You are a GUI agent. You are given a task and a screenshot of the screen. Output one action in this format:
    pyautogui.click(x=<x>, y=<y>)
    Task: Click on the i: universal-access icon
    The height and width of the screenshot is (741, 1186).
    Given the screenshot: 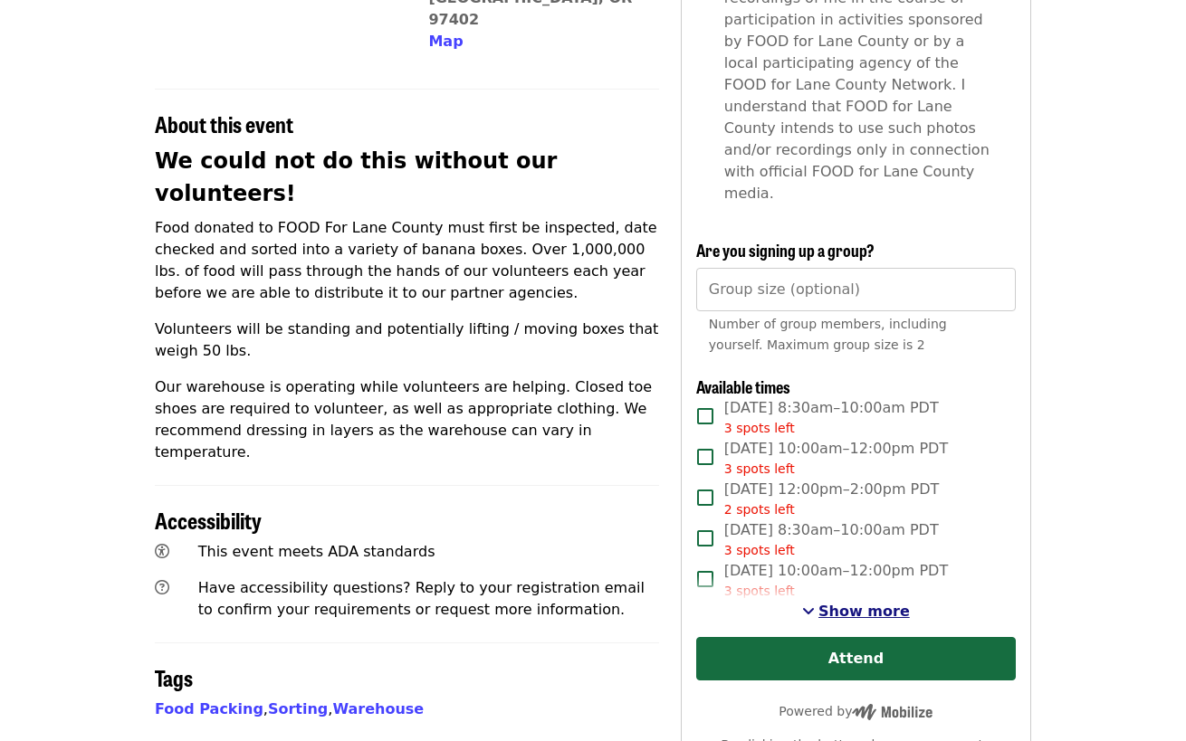 What is the action you would take?
    pyautogui.click(x=162, y=551)
    